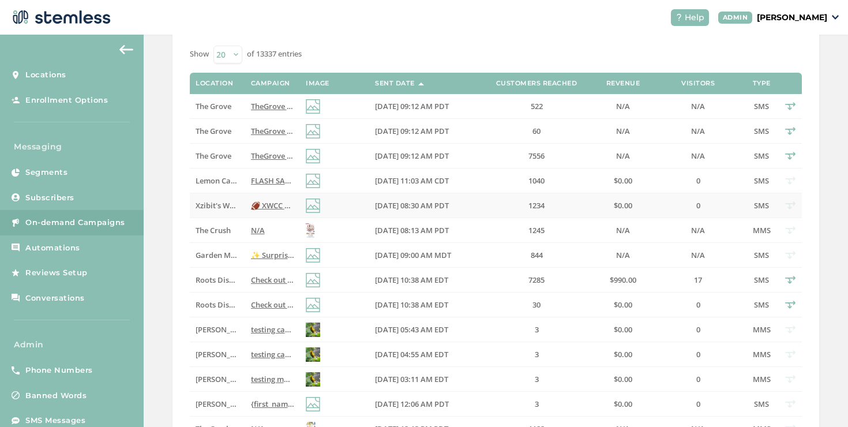 Image resolution: width=848 pixels, height=427 pixels. Describe the element at coordinates (217, 280) in the screenshot. I see `label: Roots Dispensary - Rec` at that location.